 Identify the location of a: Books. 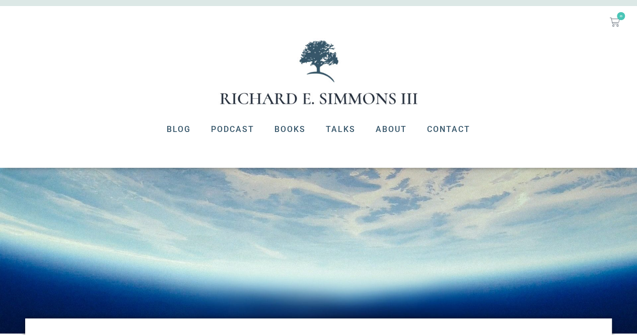
(290, 130).